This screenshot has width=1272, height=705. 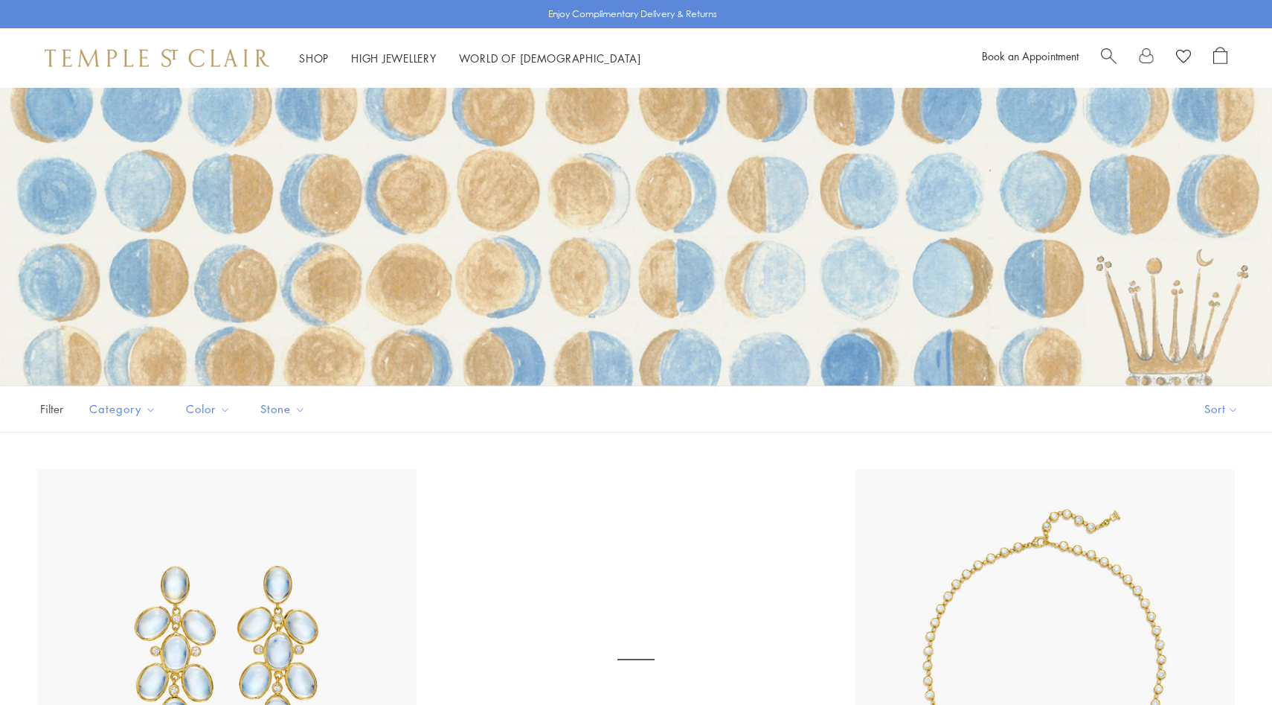 What do you see at coordinates (123, 408) in the screenshot?
I see `button: Category` at bounding box center [123, 408].